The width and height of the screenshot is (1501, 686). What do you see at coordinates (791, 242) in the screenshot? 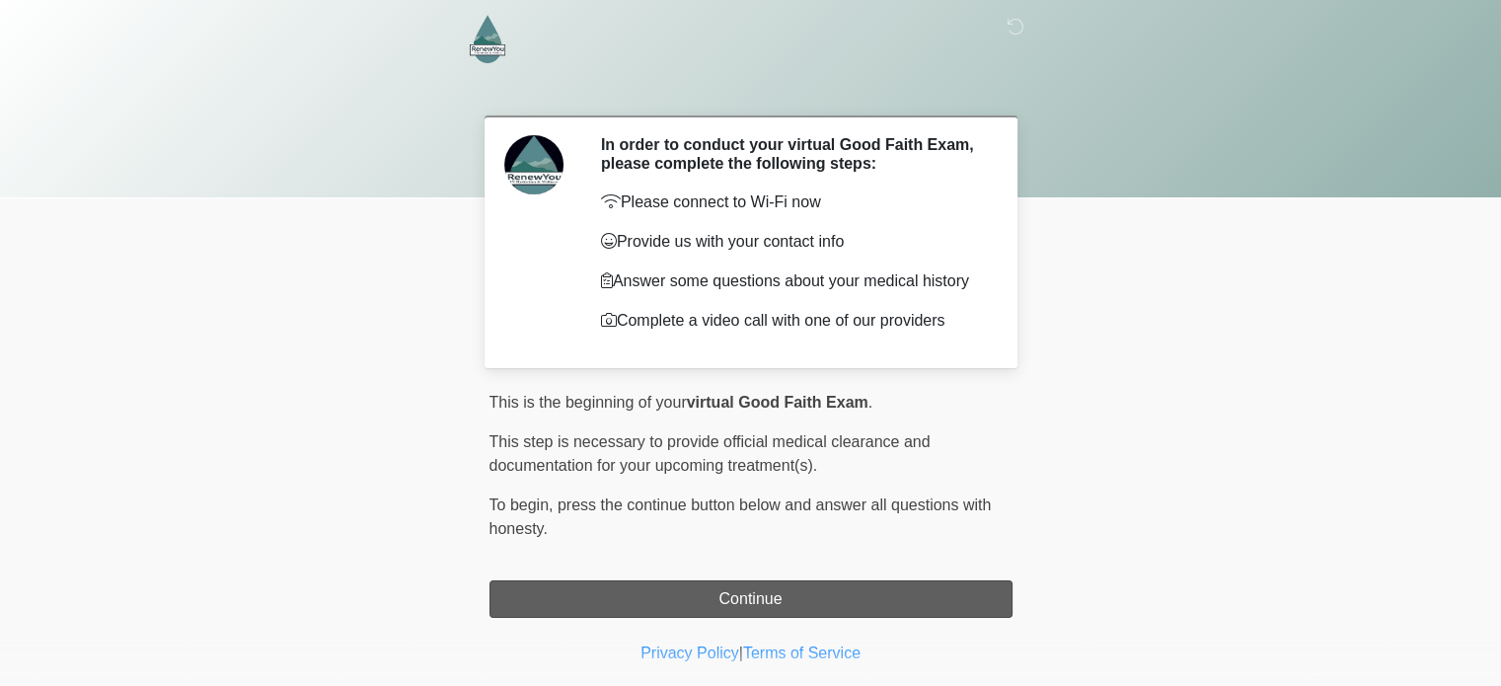
I see `p: Provide us with your contact info` at bounding box center [791, 242].